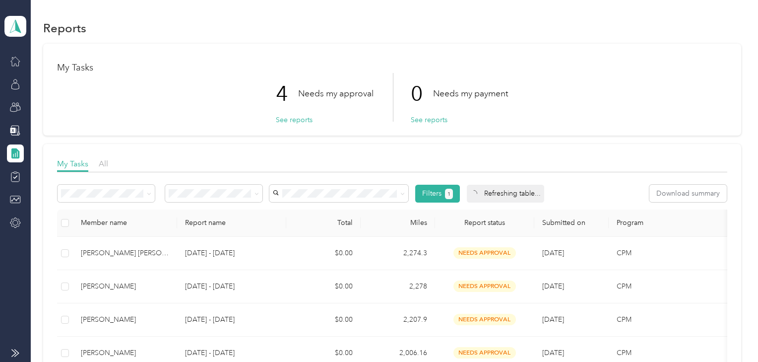 This screenshot has height=362, width=758. What do you see at coordinates (125, 222) in the screenshot?
I see `div: Member name` at bounding box center [125, 222].